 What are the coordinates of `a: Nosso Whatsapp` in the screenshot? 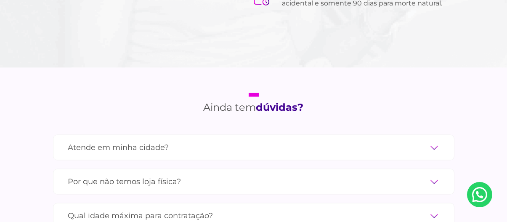 It's located at (479, 194).